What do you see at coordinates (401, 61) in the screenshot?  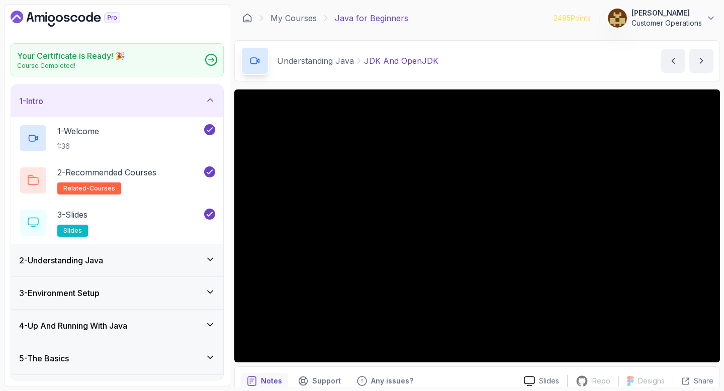 I see `p: JDK And OpenJDK` at bounding box center [401, 61].